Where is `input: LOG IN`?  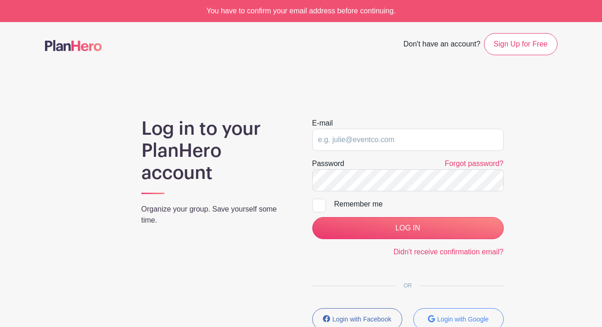 input: LOG IN is located at coordinates (408, 228).